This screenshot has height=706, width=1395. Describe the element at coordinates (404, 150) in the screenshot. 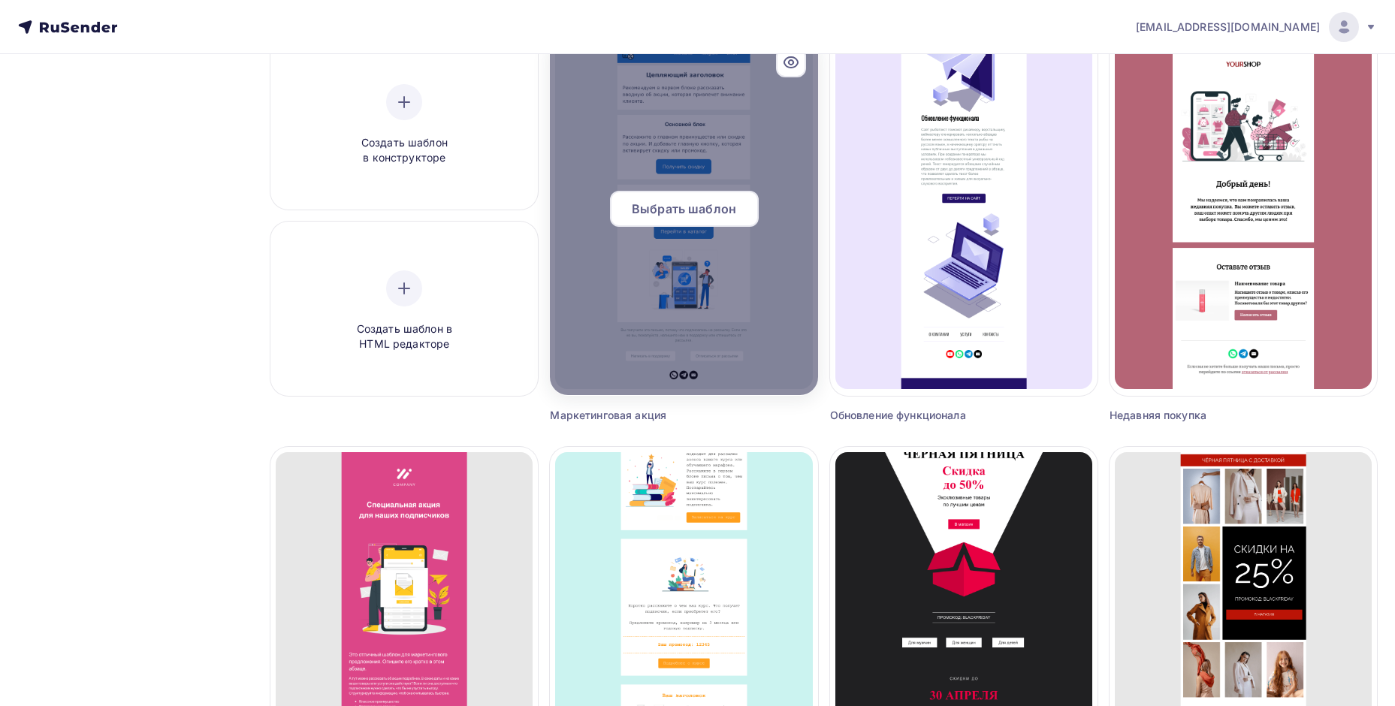

I see `span: Создать шаблон в конструкторе` at that location.